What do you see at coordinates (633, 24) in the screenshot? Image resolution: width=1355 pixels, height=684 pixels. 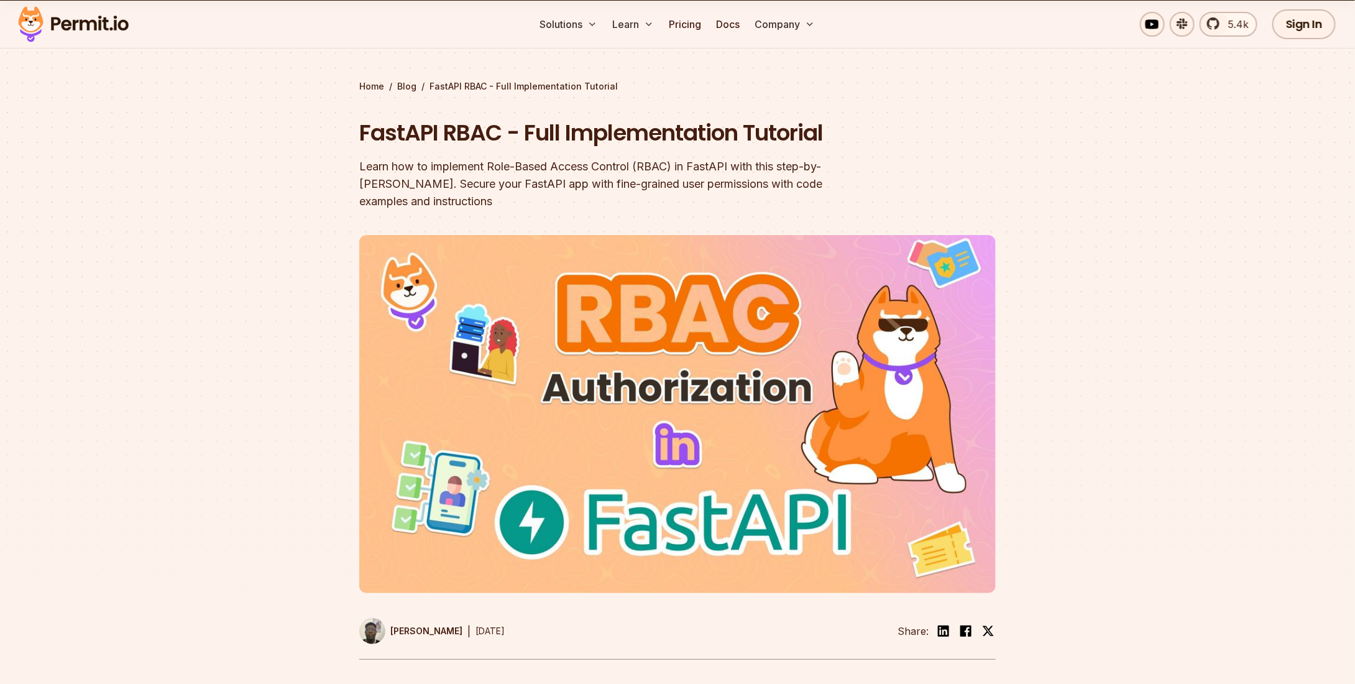 I see `button: Learn` at bounding box center [633, 24].